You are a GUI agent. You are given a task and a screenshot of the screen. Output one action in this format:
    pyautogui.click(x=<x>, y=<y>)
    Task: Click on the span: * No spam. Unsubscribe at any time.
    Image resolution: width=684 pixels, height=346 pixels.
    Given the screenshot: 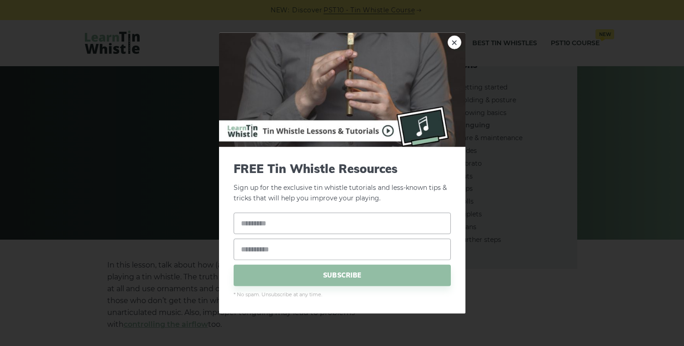 What is the action you would take?
    pyautogui.click(x=342, y=294)
    